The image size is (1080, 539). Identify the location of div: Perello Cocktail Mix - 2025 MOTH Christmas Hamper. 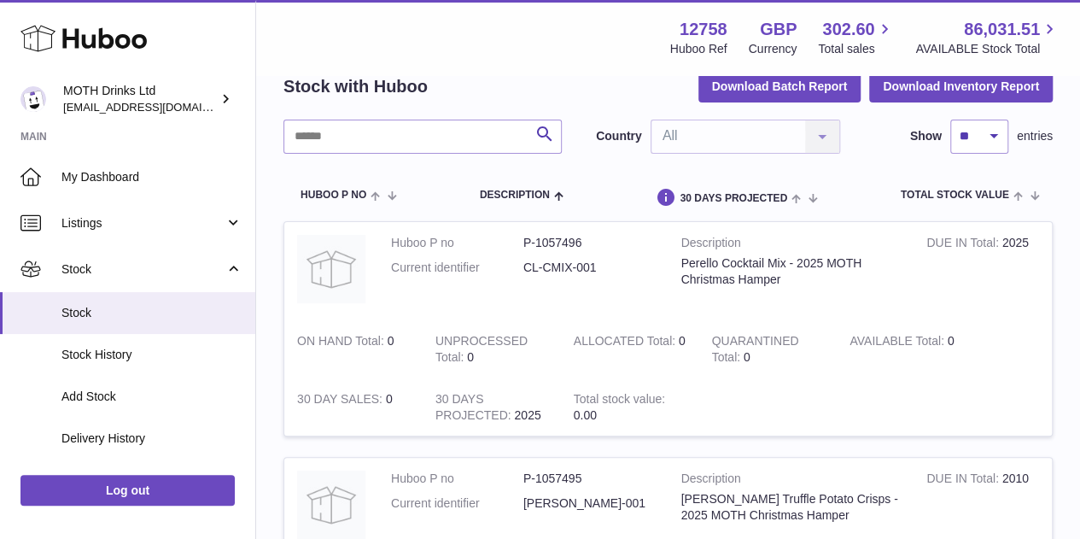
(791, 271).